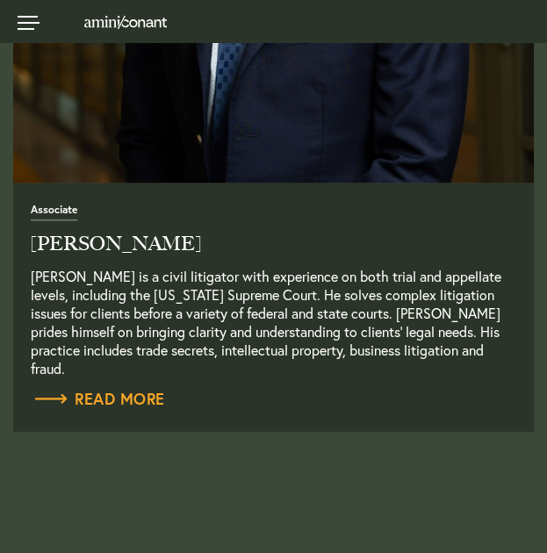 This screenshot has width=547, height=553. What do you see at coordinates (125, 22) in the screenshot?
I see `img: Amini & Conant` at bounding box center [125, 22].